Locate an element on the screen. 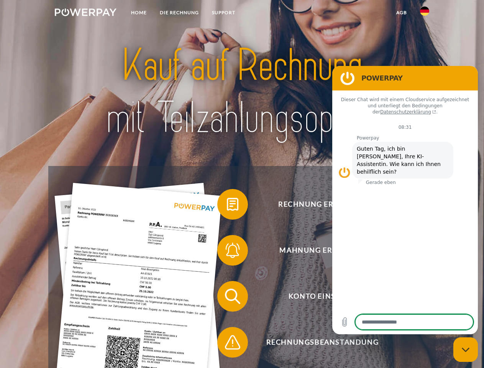 The image size is (484, 368). img: qb_warning.svg is located at coordinates (233, 342).